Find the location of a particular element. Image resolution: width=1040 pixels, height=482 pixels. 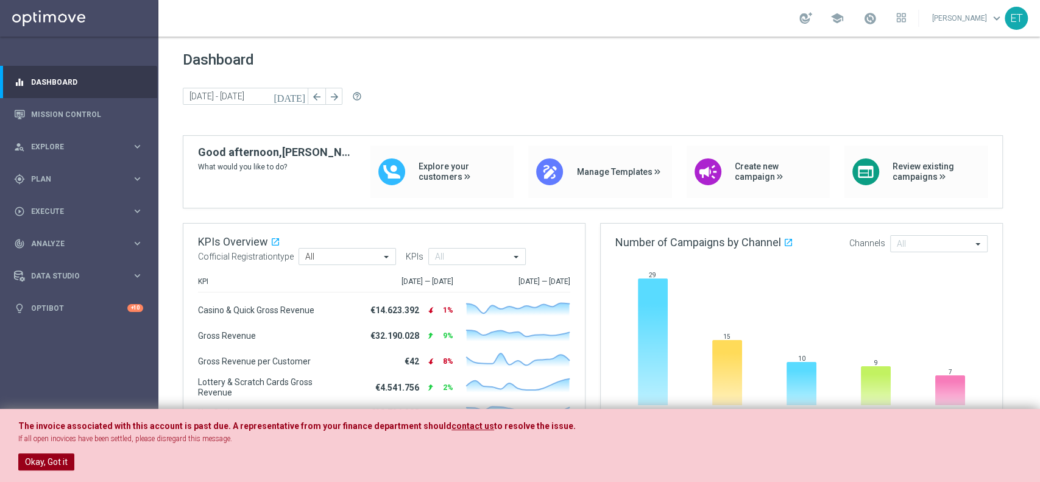

span: The invoice associated with this account is past due. A representative from your finance departme... is located at coordinates (235, 426).